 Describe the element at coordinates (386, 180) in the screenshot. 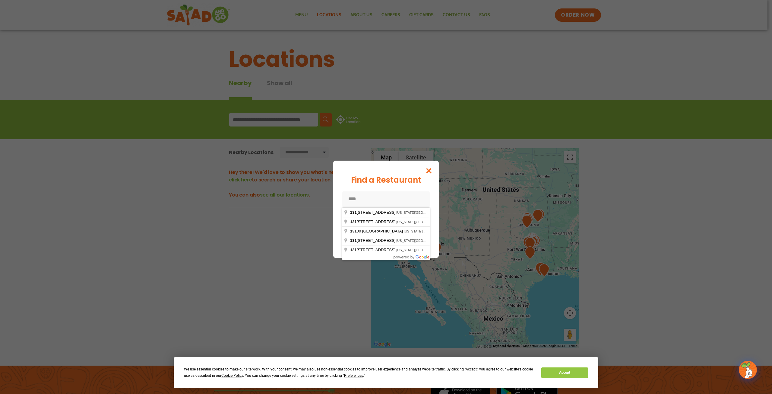

I see `div: Find a Restaurant` at that location.